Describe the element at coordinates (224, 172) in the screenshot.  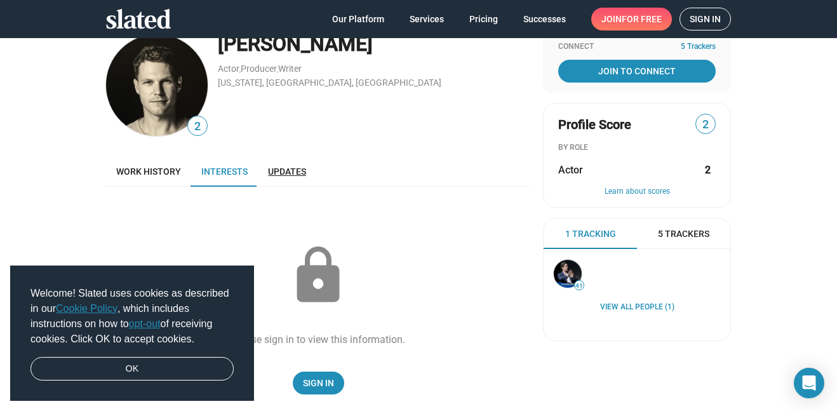
I see `a: Interests` at that location.